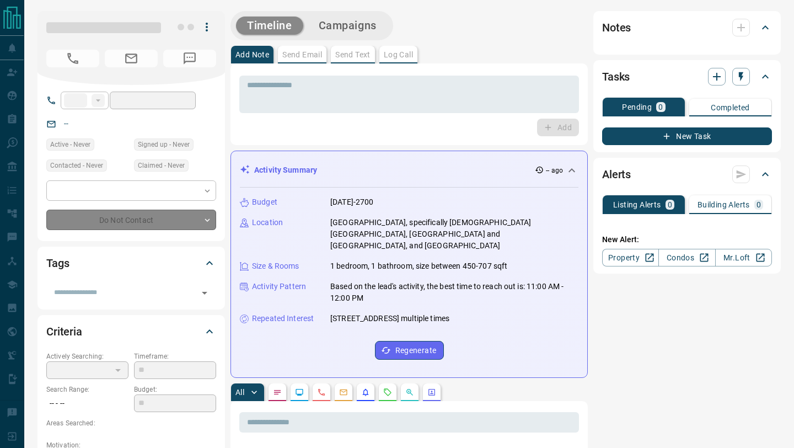 This screenshot has width=794, height=448. Describe the element at coordinates (616, 77) in the screenshot. I see `h2: Tasks` at that location.